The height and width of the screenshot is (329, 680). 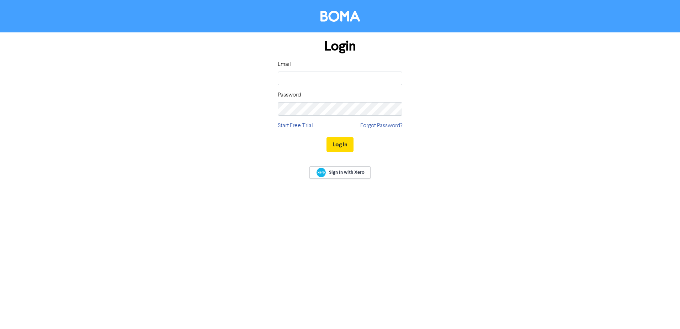 What do you see at coordinates (295, 126) in the screenshot?
I see `a: Start Free Trial` at bounding box center [295, 126].